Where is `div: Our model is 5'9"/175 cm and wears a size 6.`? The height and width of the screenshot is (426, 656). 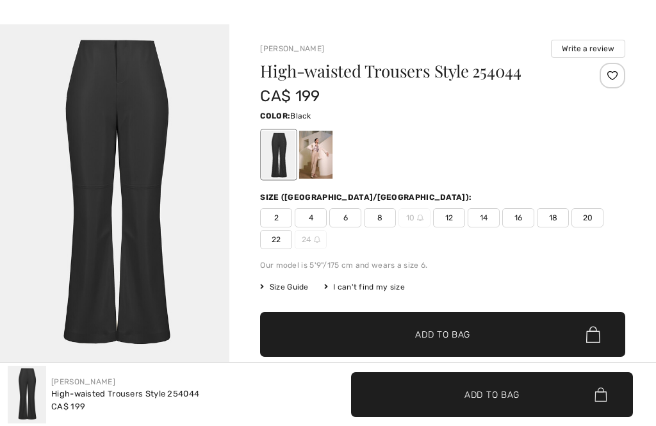
div: Our model is 5'9"/175 cm and wears a size 6. is located at coordinates (442, 265).